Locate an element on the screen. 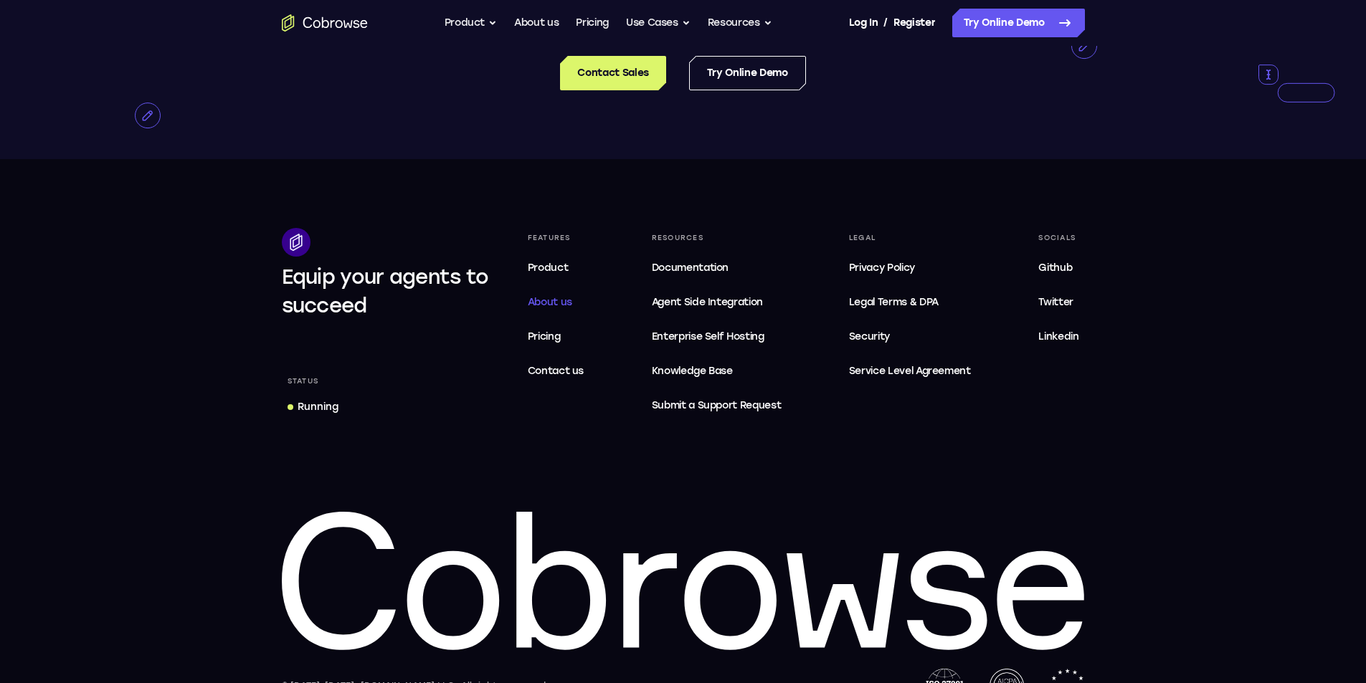  span: Security is located at coordinates (869, 336).